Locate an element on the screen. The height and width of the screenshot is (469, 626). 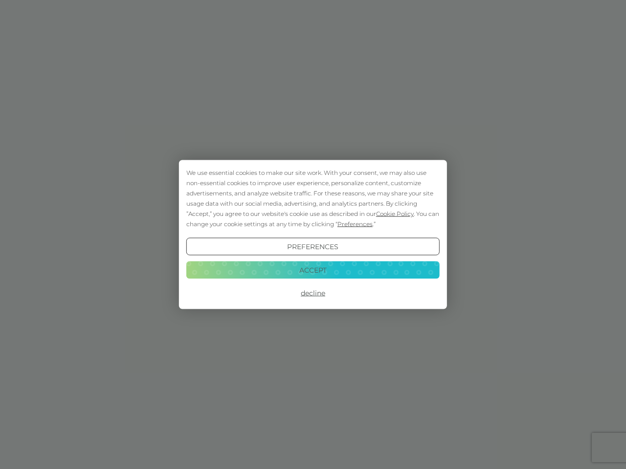
span: Cookie Policy is located at coordinates (394, 214).